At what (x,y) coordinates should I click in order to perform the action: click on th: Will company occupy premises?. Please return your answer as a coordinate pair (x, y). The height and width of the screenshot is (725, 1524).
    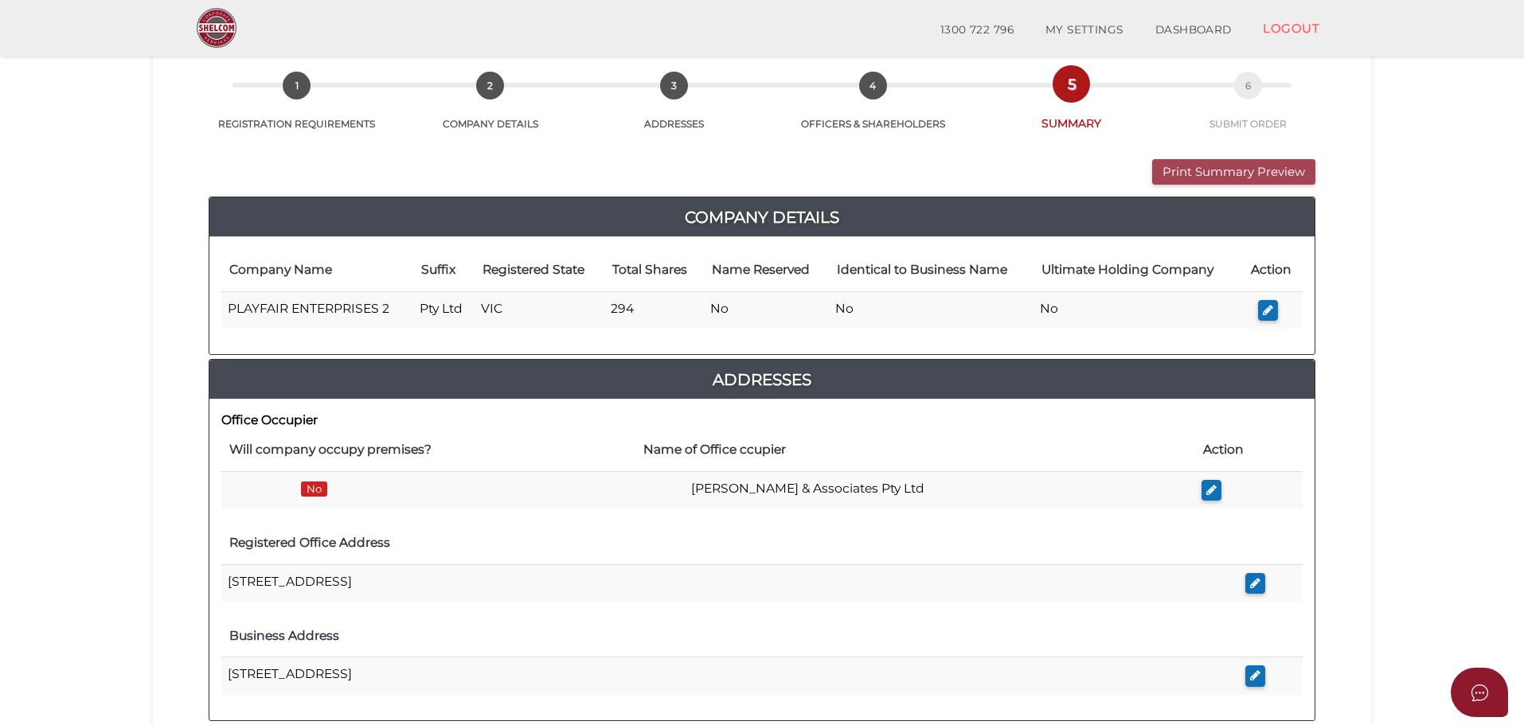
    Looking at the image, I should click on (428, 450).